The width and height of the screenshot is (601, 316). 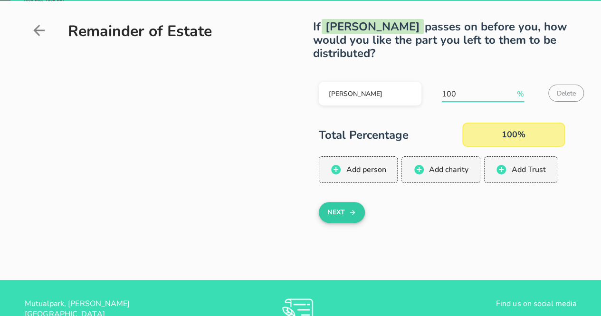 What do you see at coordinates (566, 93) in the screenshot?
I see `span: Delete` at bounding box center [566, 93].